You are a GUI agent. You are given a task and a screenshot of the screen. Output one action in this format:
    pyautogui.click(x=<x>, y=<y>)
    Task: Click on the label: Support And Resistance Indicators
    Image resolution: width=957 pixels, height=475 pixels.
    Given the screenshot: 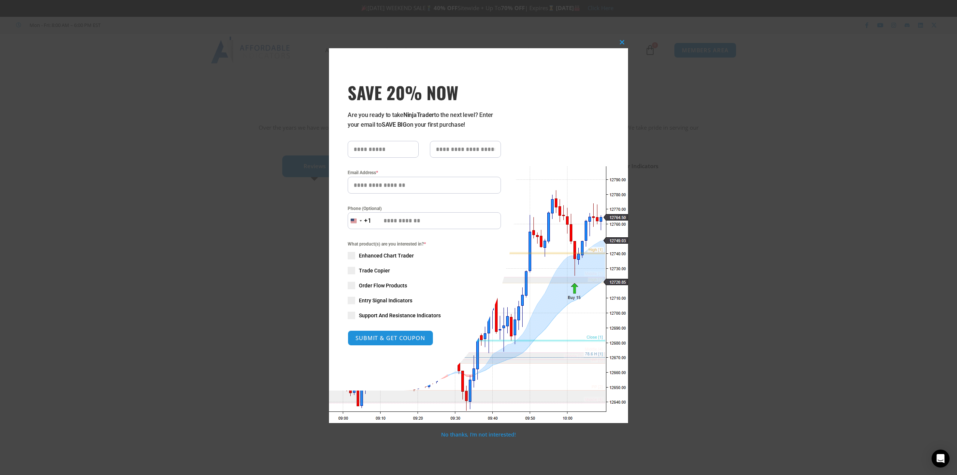 What is the action you would take?
    pyautogui.click(x=424, y=315)
    